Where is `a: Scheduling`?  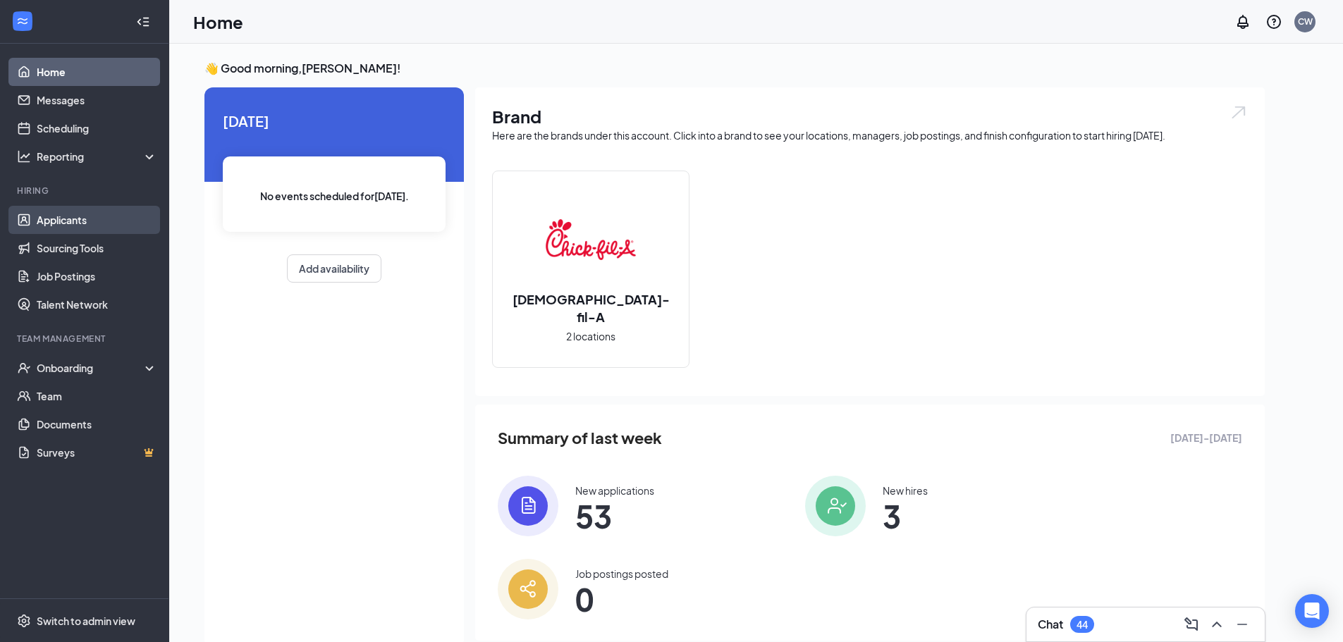
a: Scheduling is located at coordinates (97, 128).